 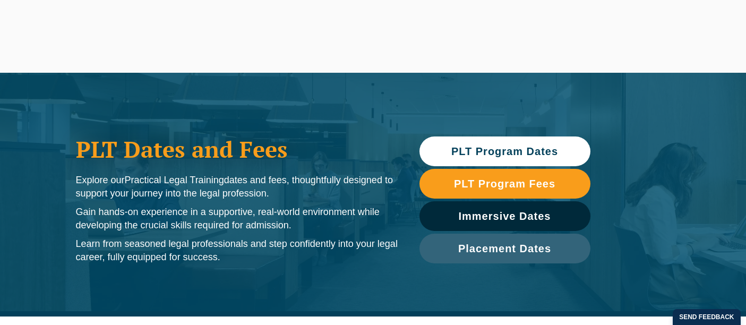 I want to click on a: Placement Dates, so click(x=505, y=248).